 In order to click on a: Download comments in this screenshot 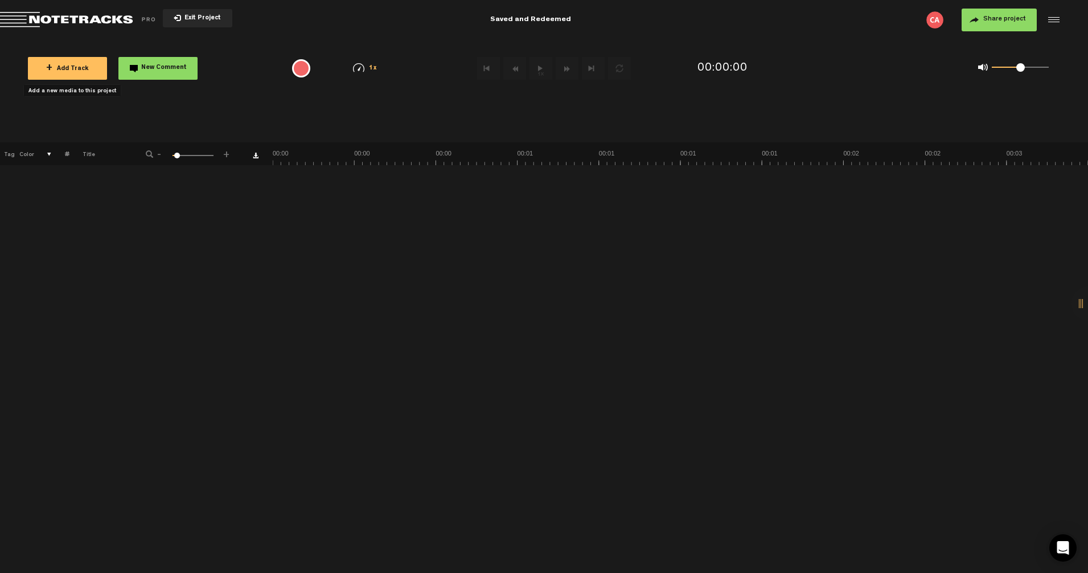, I will do `click(256, 155)`.